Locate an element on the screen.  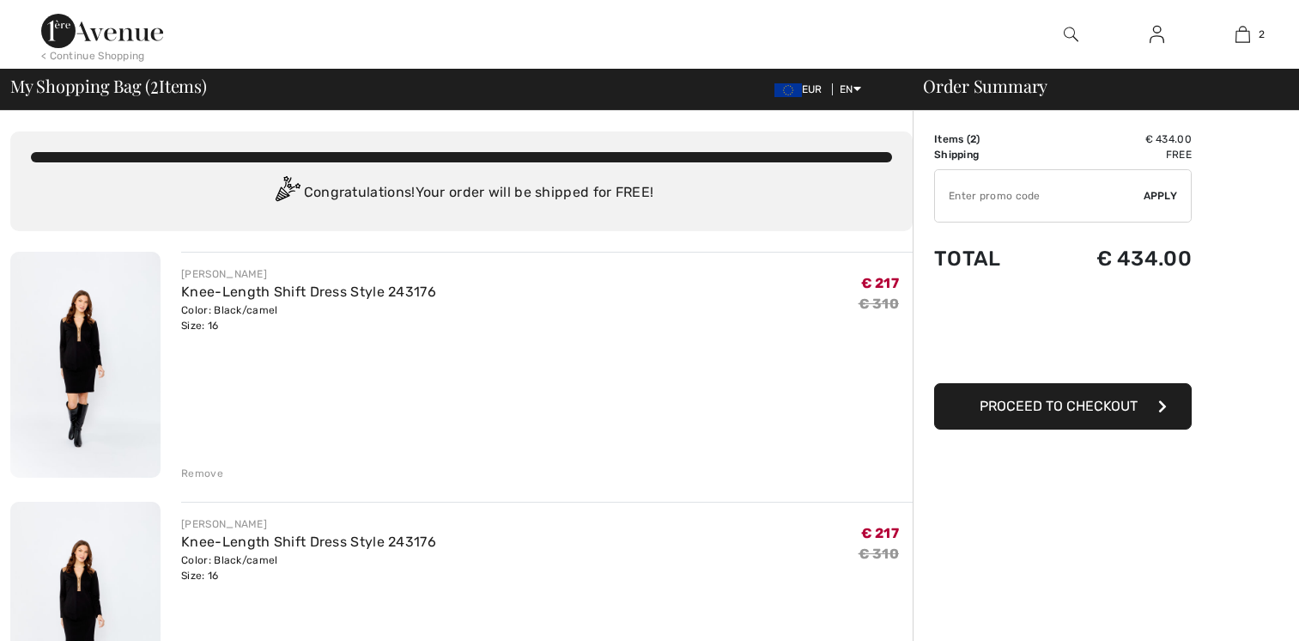
a: 2 is located at coordinates (1243, 34).